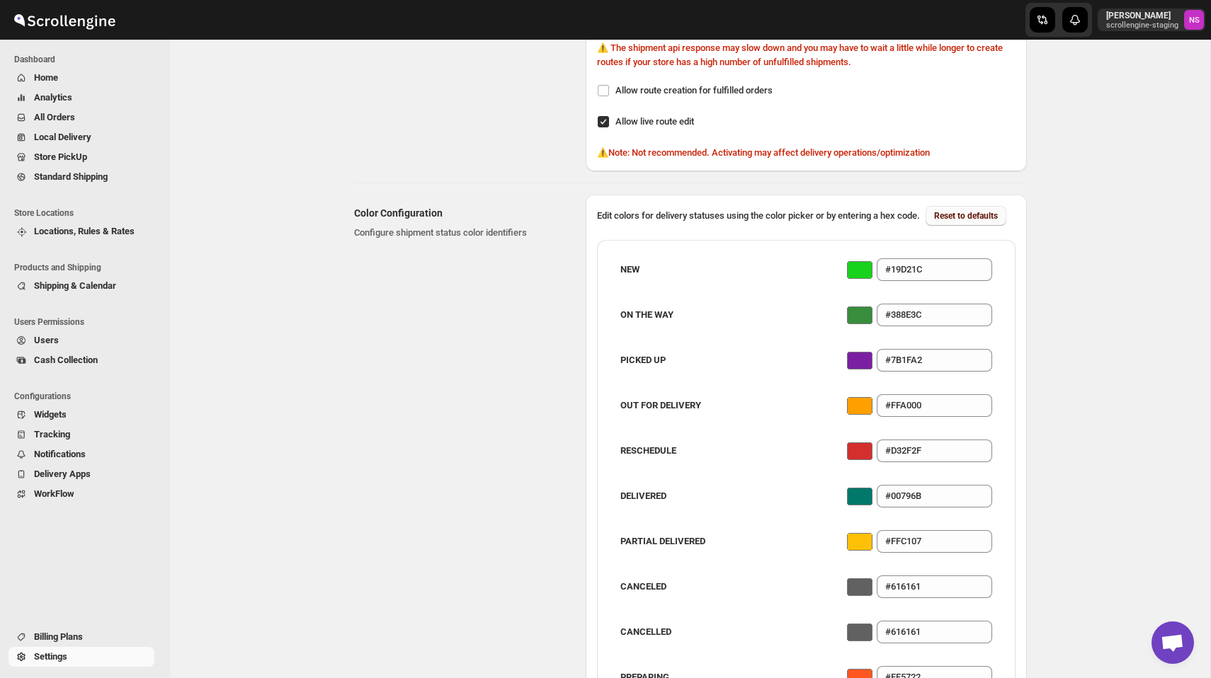 Image resolution: width=1211 pixels, height=678 pixels. I want to click on span: Analytics, so click(53, 97).